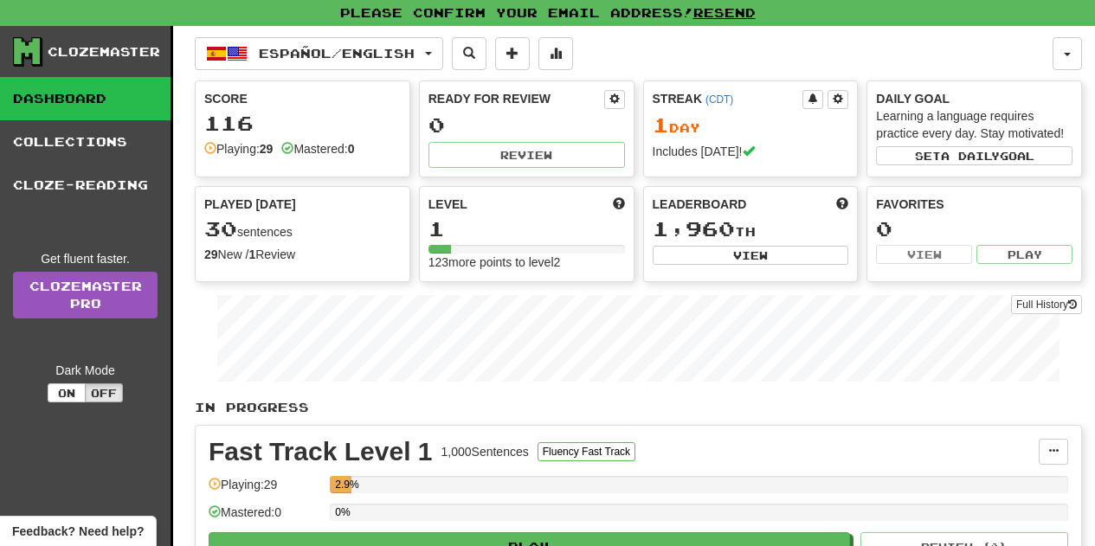  What do you see at coordinates (351, 149) in the screenshot?
I see `strong: 0` at bounding box center [351, 149].